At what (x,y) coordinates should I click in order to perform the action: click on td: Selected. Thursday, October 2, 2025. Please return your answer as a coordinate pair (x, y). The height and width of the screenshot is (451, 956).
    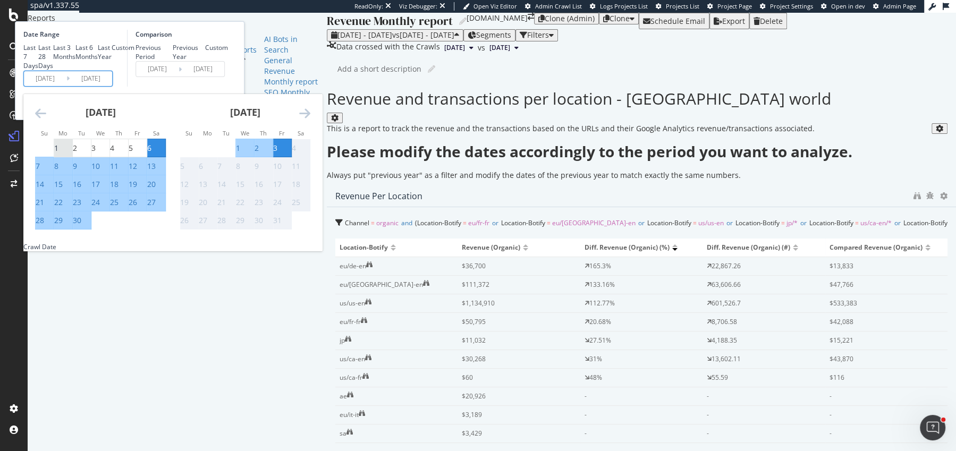
    Looking at the image, I should click on (263, 148).